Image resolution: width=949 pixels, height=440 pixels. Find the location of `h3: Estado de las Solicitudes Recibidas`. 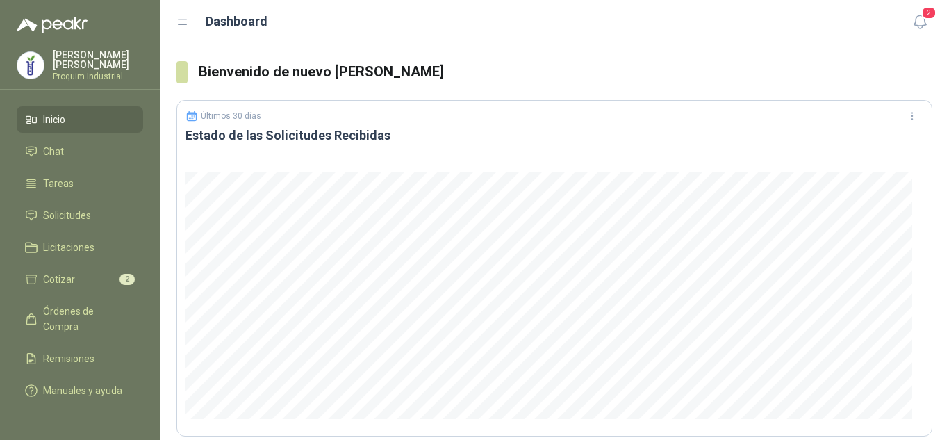

h3: Estado de las Solicitudes Recibidas is located at coordinates (554, 135).